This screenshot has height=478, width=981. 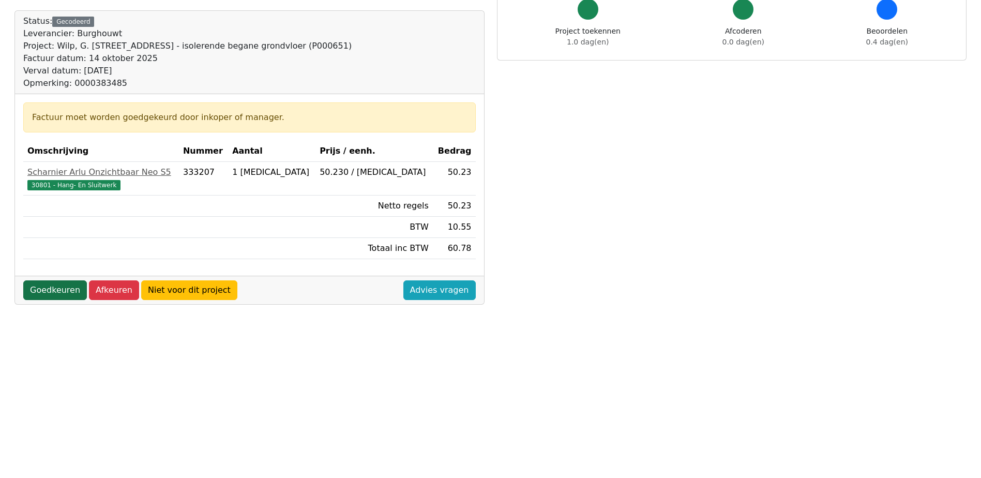 I want to click on div: Leverancier: Burghouwt, so click(x=187, y=34).